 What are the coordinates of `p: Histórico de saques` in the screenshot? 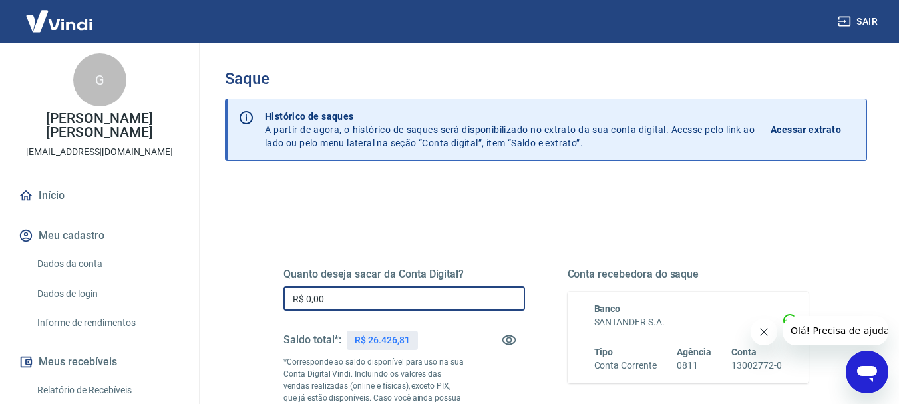 It's located at (510, 116).